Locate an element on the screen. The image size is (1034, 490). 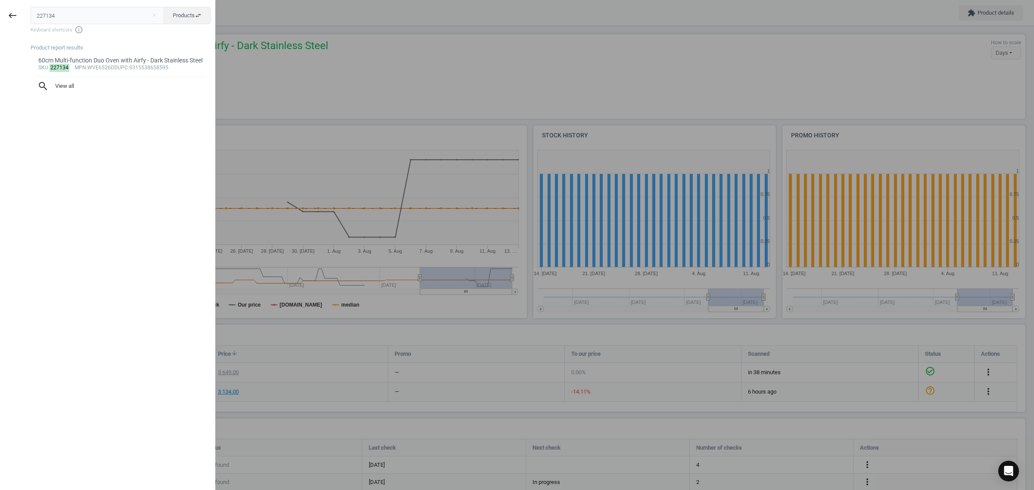
span: View all is located at coordinates (121, 86).